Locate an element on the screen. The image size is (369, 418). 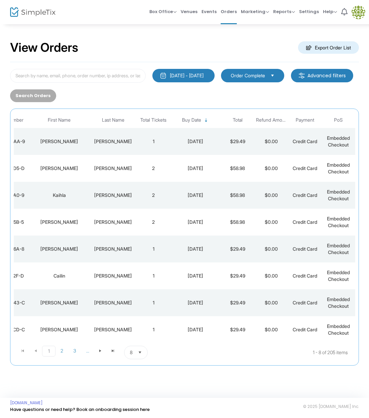
span: 8 is located at coordinates (131, 353).